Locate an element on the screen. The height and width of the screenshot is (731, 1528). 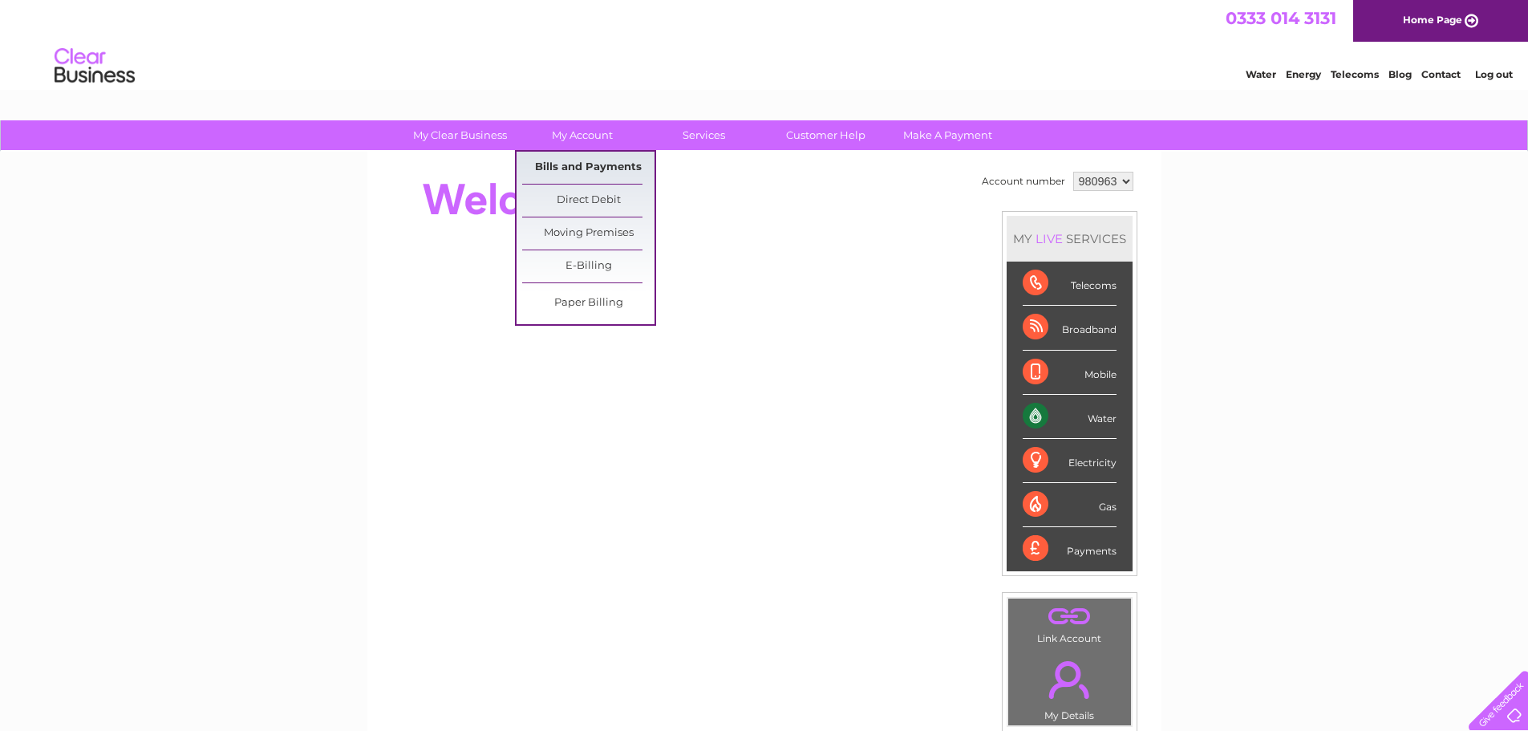
a: 0333 014 3131 is located at coordinates (1281, 18).